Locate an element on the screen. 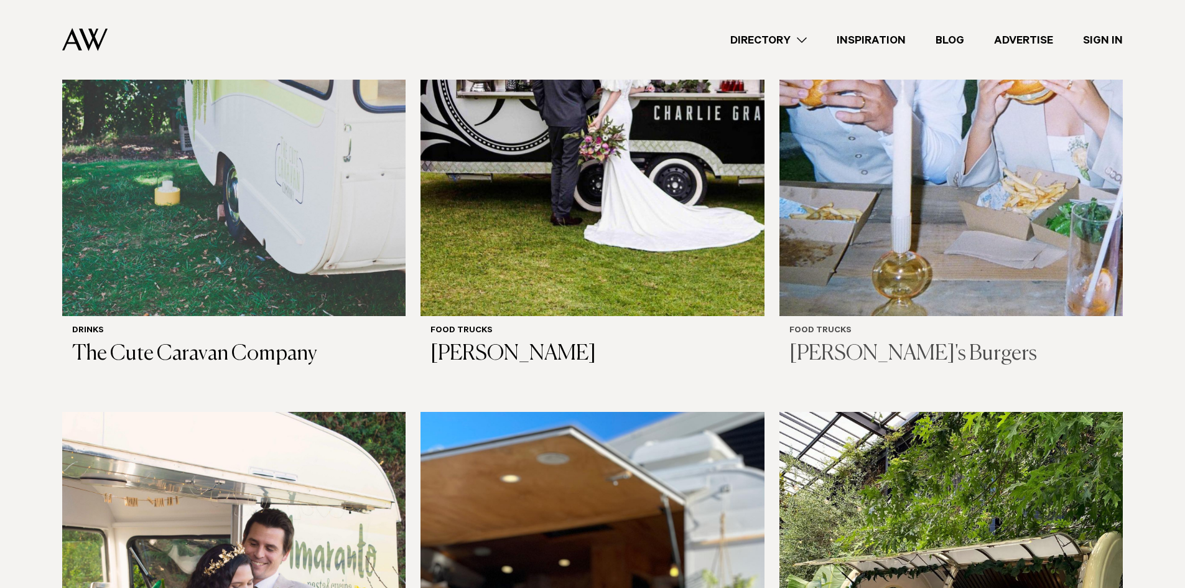 The image size is (1185, 588). h6: Drinks is located at coordinates (234, 331).